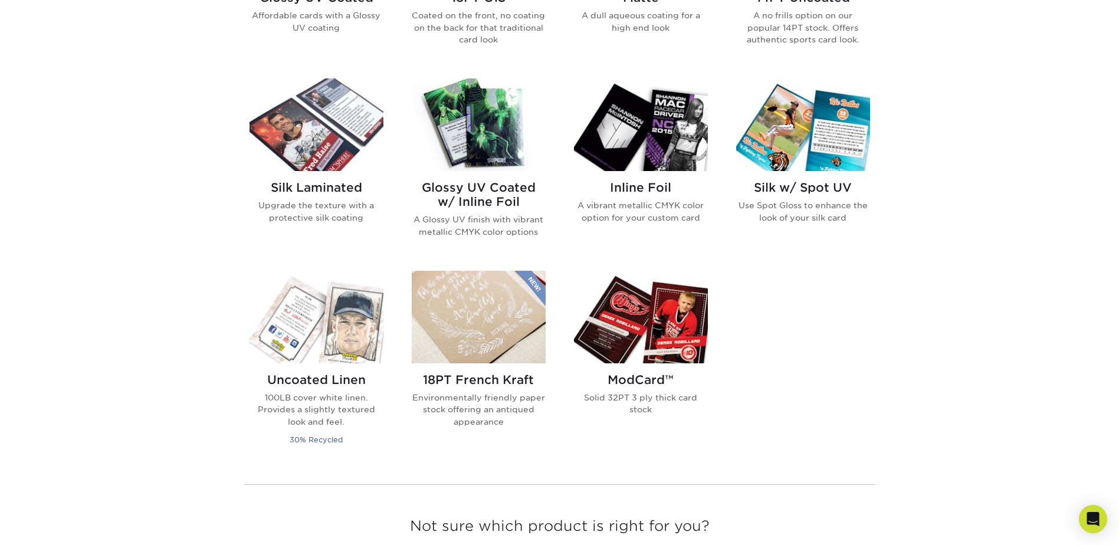 Image resolution: width=1119 pixels, height=545 pixels. What do you see at coordinates (478, 225) in the screenshot?
I see `p: A Glossy UV finish with vibrant metallic CMYK color options` at bounding box center [478, 225].